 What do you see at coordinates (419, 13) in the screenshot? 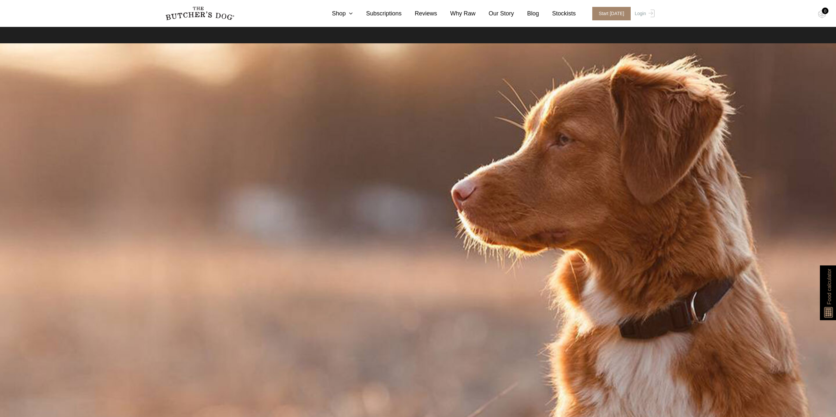
I see `a: Reviews` at bounding box center [419, 13].